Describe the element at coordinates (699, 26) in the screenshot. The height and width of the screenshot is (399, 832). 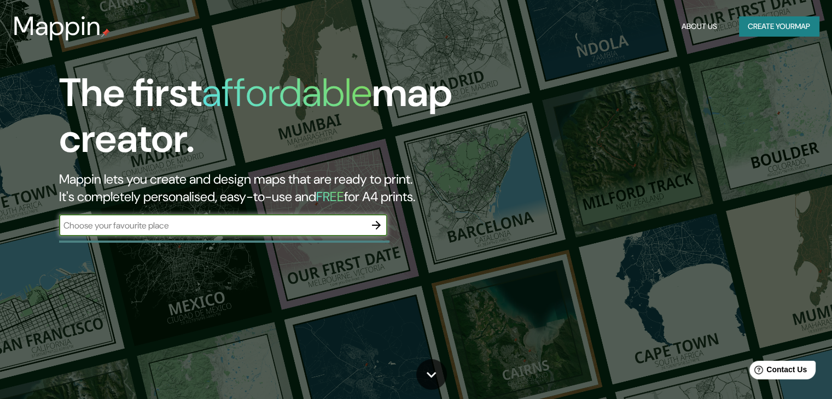
I see `button: About Us` at that location.